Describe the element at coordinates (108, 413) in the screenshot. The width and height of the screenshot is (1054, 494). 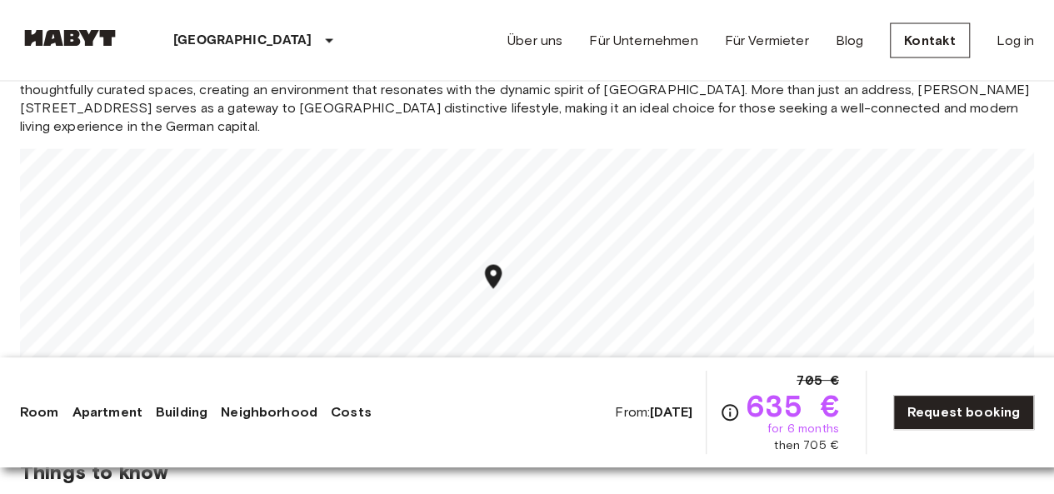
I see `a: Apartment` at that location.